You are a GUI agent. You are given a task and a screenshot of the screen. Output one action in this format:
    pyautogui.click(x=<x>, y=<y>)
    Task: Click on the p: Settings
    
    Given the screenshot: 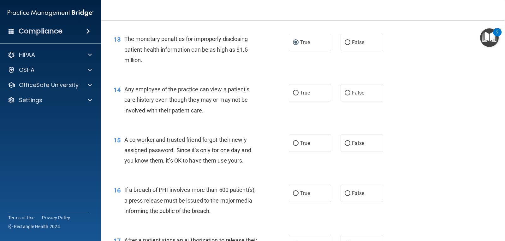 What is the action you would take?
    pyautogui.click(x=31, y=100)
    